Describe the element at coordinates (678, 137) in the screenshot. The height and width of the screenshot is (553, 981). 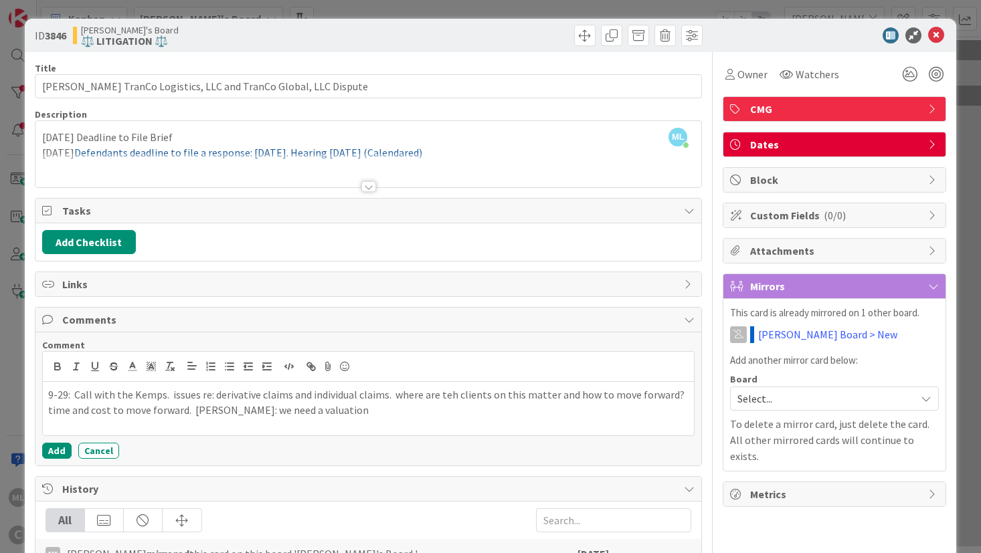
I see `span: ML` at that location.